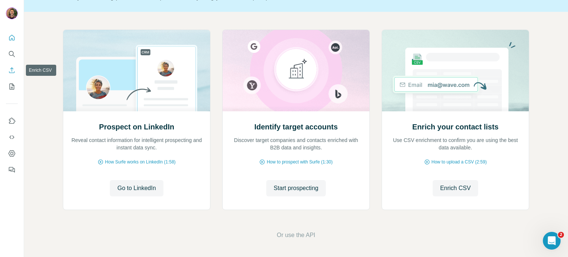 This screenshot has width=568, height=257. What do you see at coordinates (456, 71) in the screenshot?
I see `img: Enrich your contact lists` at bounding box center [456, 71].